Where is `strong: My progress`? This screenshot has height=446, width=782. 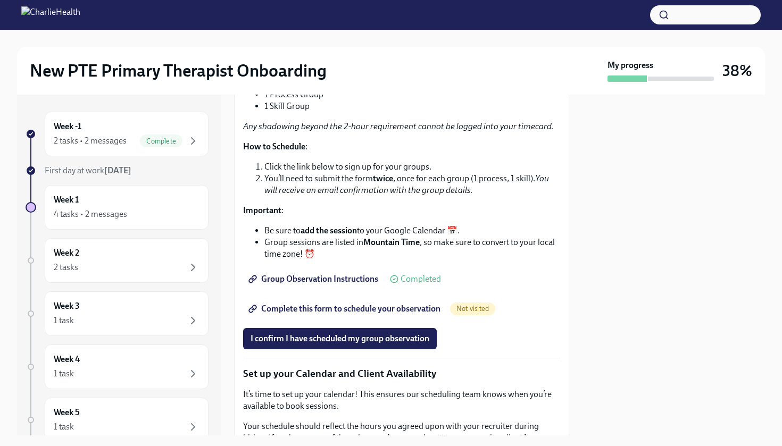
strong: My progress is located at coordinates (631, 65).